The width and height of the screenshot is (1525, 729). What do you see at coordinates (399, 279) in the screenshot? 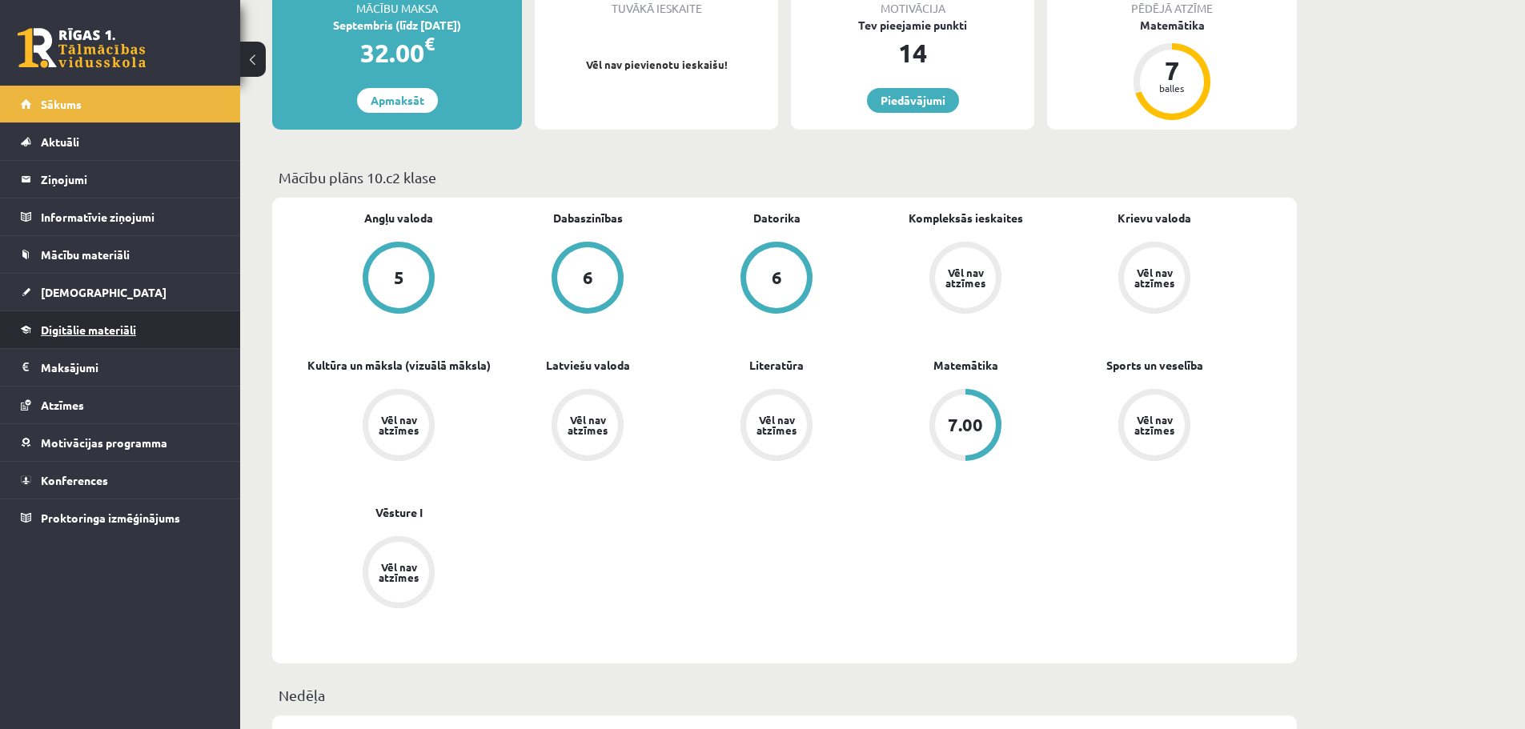
I see `a: 5` at bounding box center [399, 279].